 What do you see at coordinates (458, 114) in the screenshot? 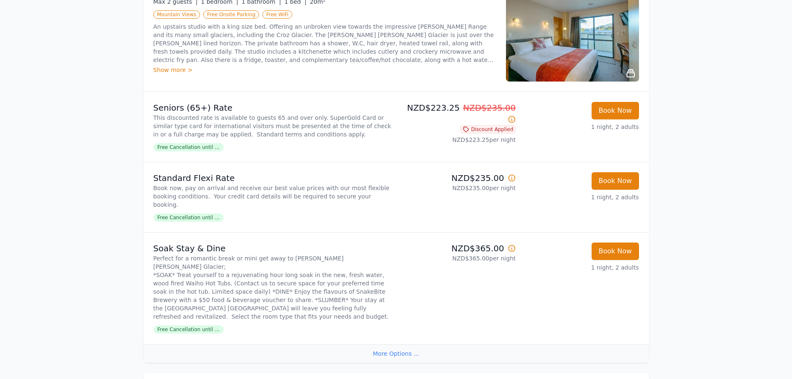
I see `p: NZD$223.25` at bounding box center [458, 114].